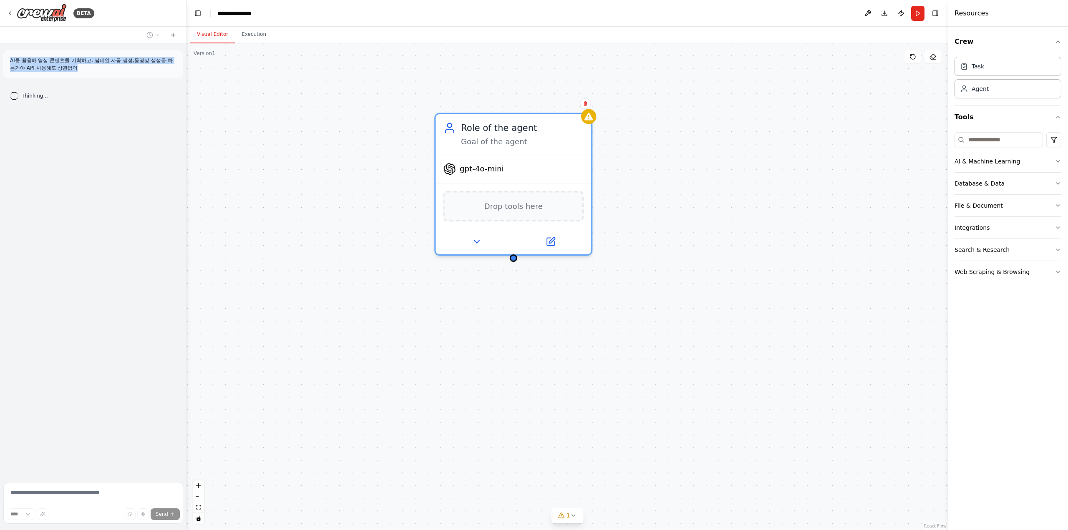 The height and width of the screenshot is (530, 1068). Describe the element at coordinates (35, 96) in the screenshot. I see `span: Thinking...` at that location.